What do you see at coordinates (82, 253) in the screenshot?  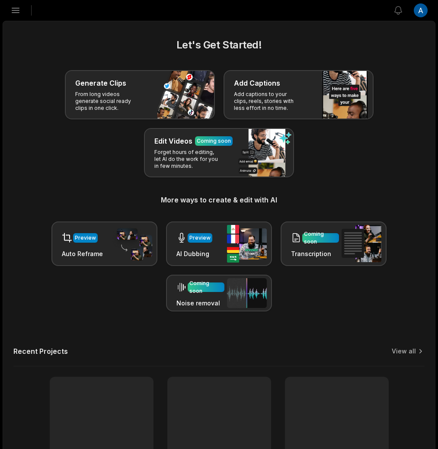 I see `h3: Auto Reframe` at bounding box center [82, 253].